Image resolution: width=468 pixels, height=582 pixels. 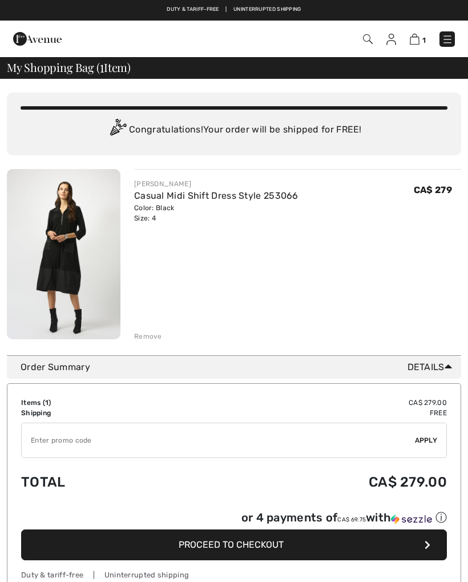 I want to click on td: Total, so click(x=98, y=482).